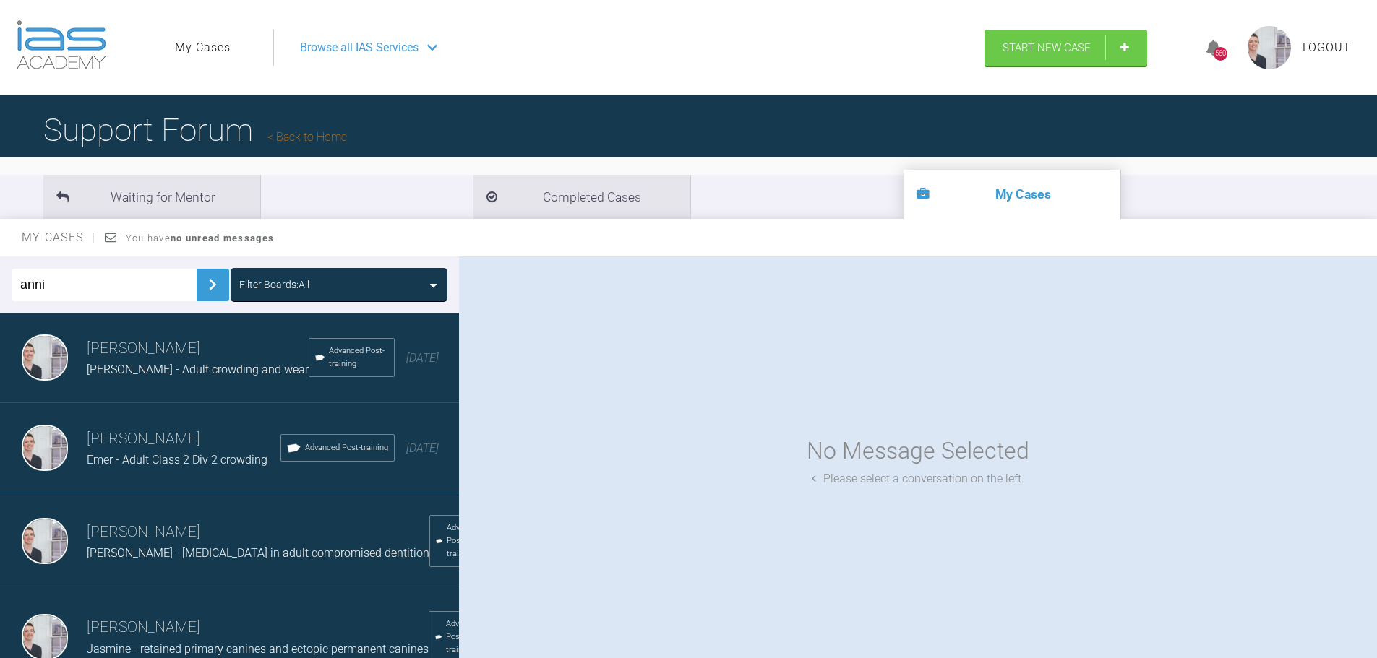  I want to click on div: No Message Selected, so click(918, 451).